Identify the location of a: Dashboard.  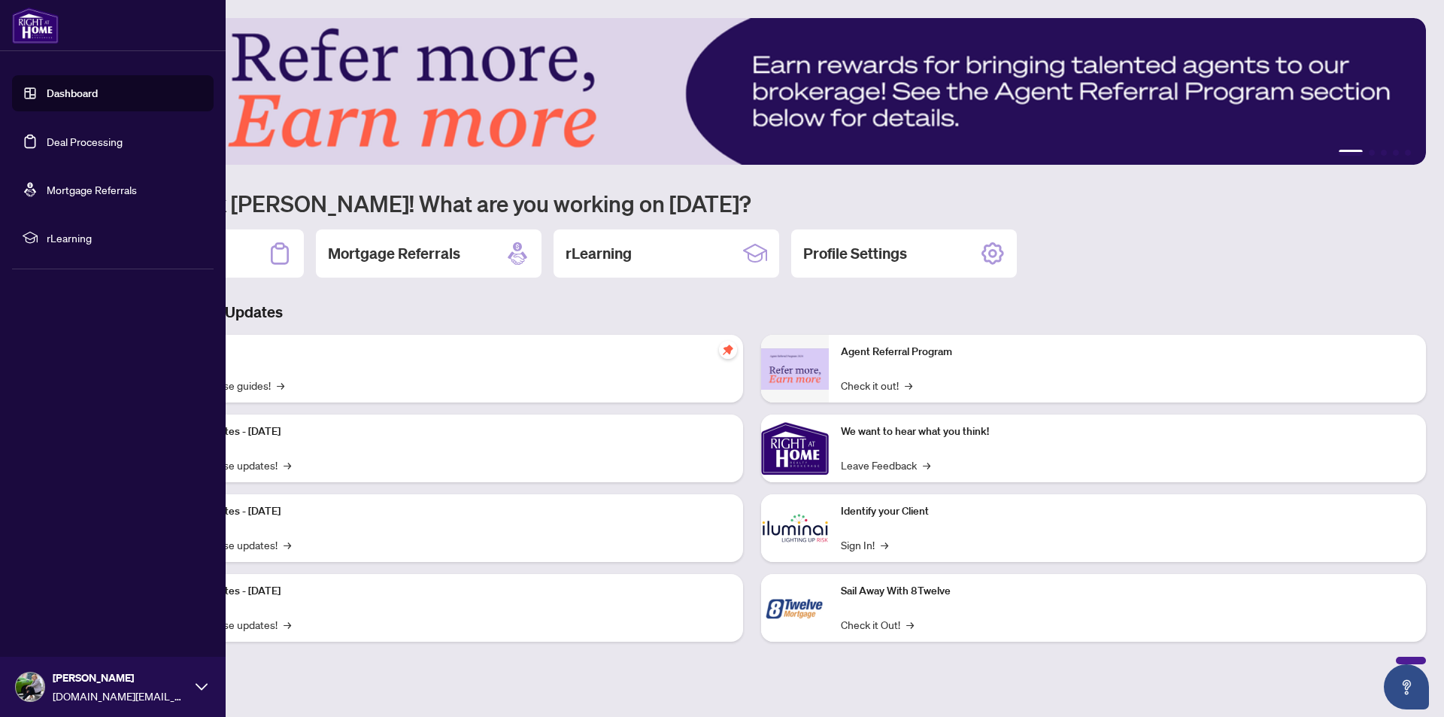
(72, 93).